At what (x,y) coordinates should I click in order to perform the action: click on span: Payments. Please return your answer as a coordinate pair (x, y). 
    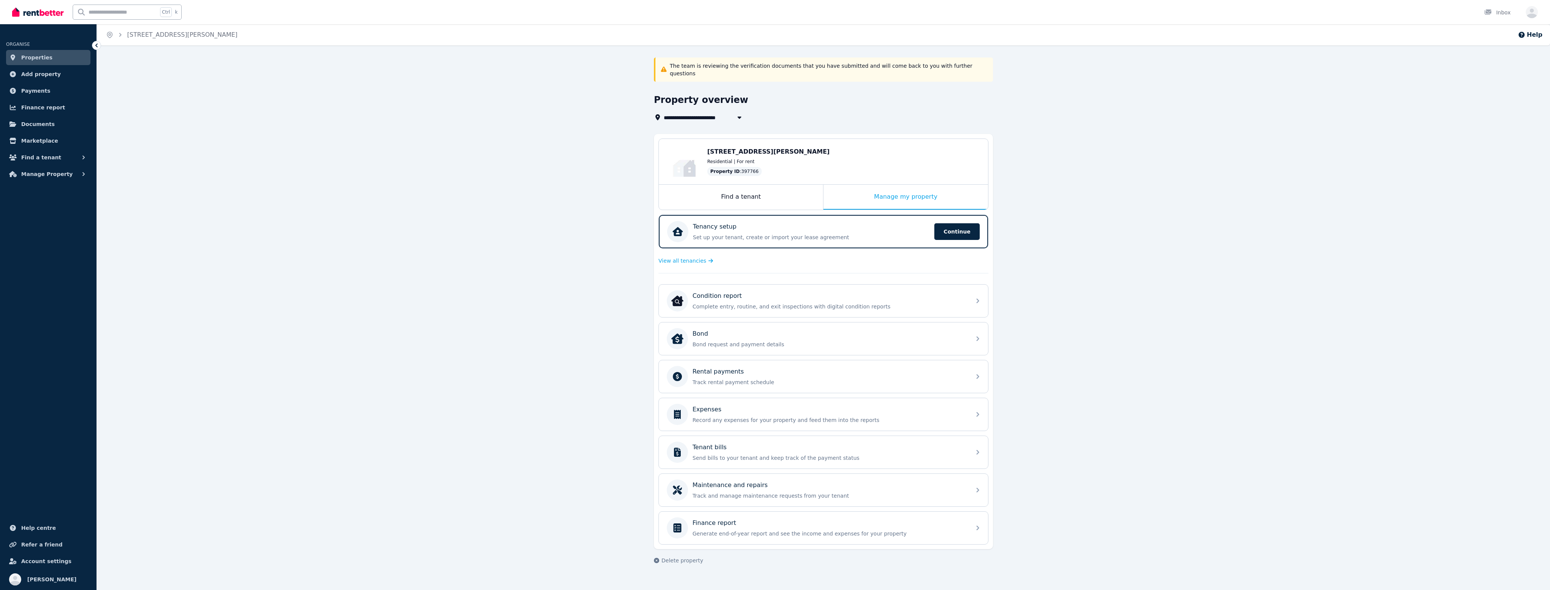
    Looking at the image, I should click on (36, 91).